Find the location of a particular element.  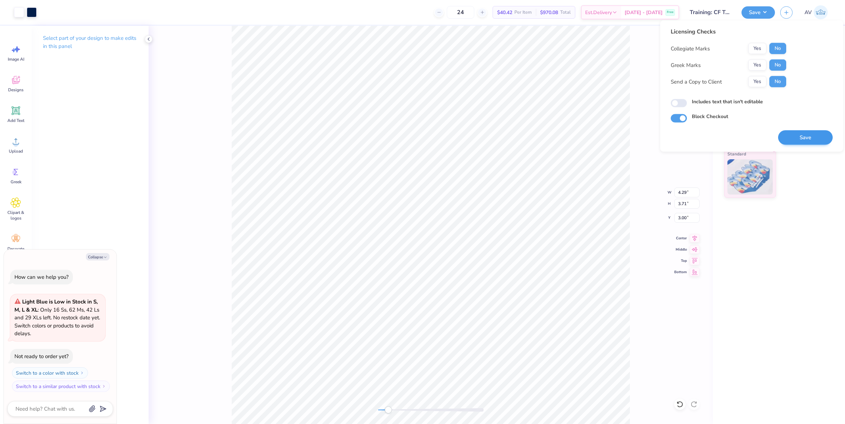

span: $40.42 is located at coordinates (505, 12).